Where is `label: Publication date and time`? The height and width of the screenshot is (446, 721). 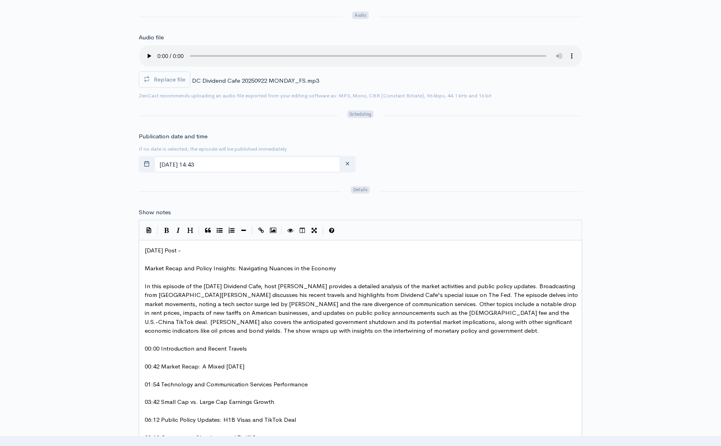 label: Publication date and time is located at coordinates (173, 136).